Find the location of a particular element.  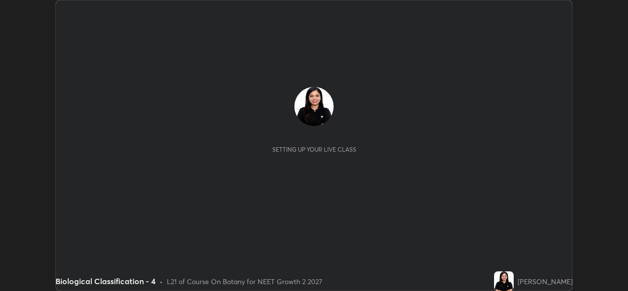

div: L21 of Course On Botany for NEET Growth 2 2027 is located at coordinates (244, 281).